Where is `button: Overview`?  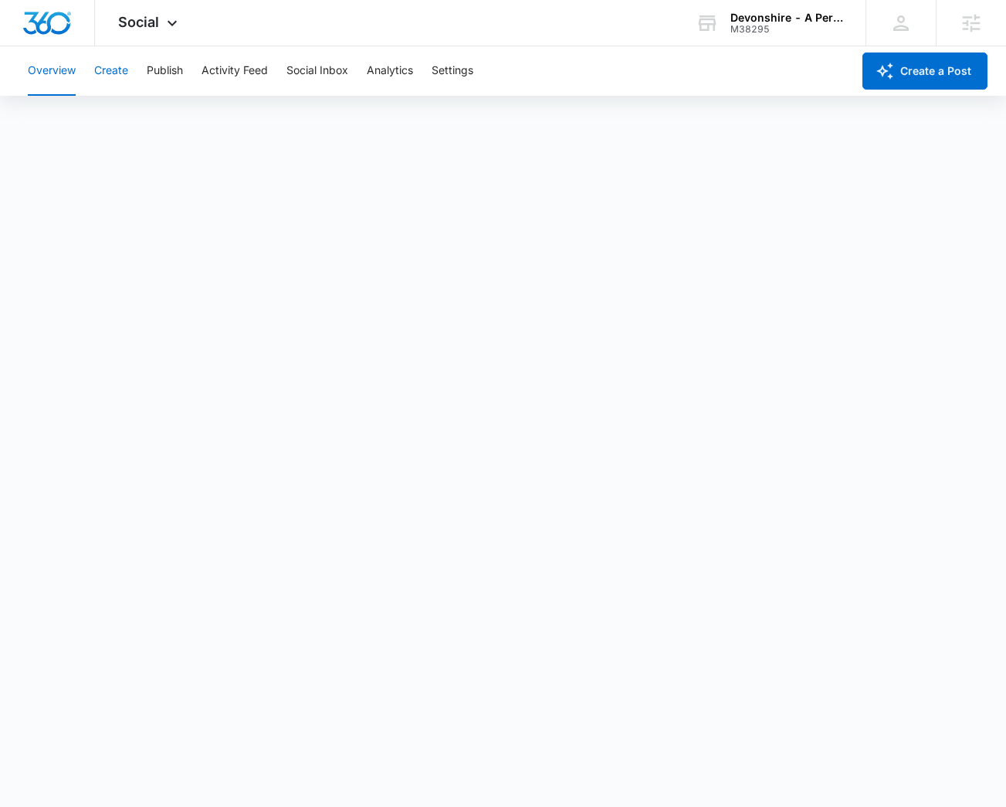
button: Overview is located at coordinates (52, 71).